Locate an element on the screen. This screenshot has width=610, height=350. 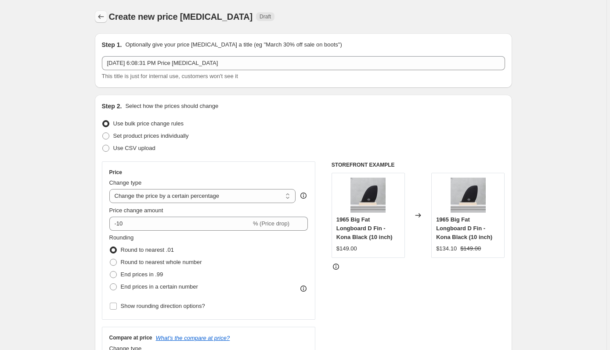
div: $134.10 is located at coordinates (446, 249).